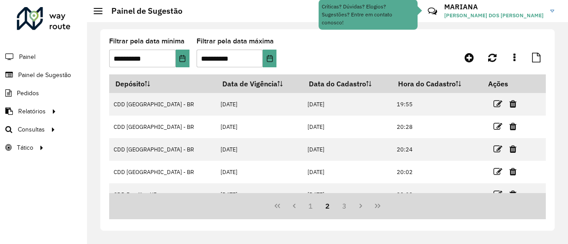 The width and height of the screenshot is (568, 244). Describe the element at coordinates (27, 57) in the screenshot. I see `span: Painel` at that location.